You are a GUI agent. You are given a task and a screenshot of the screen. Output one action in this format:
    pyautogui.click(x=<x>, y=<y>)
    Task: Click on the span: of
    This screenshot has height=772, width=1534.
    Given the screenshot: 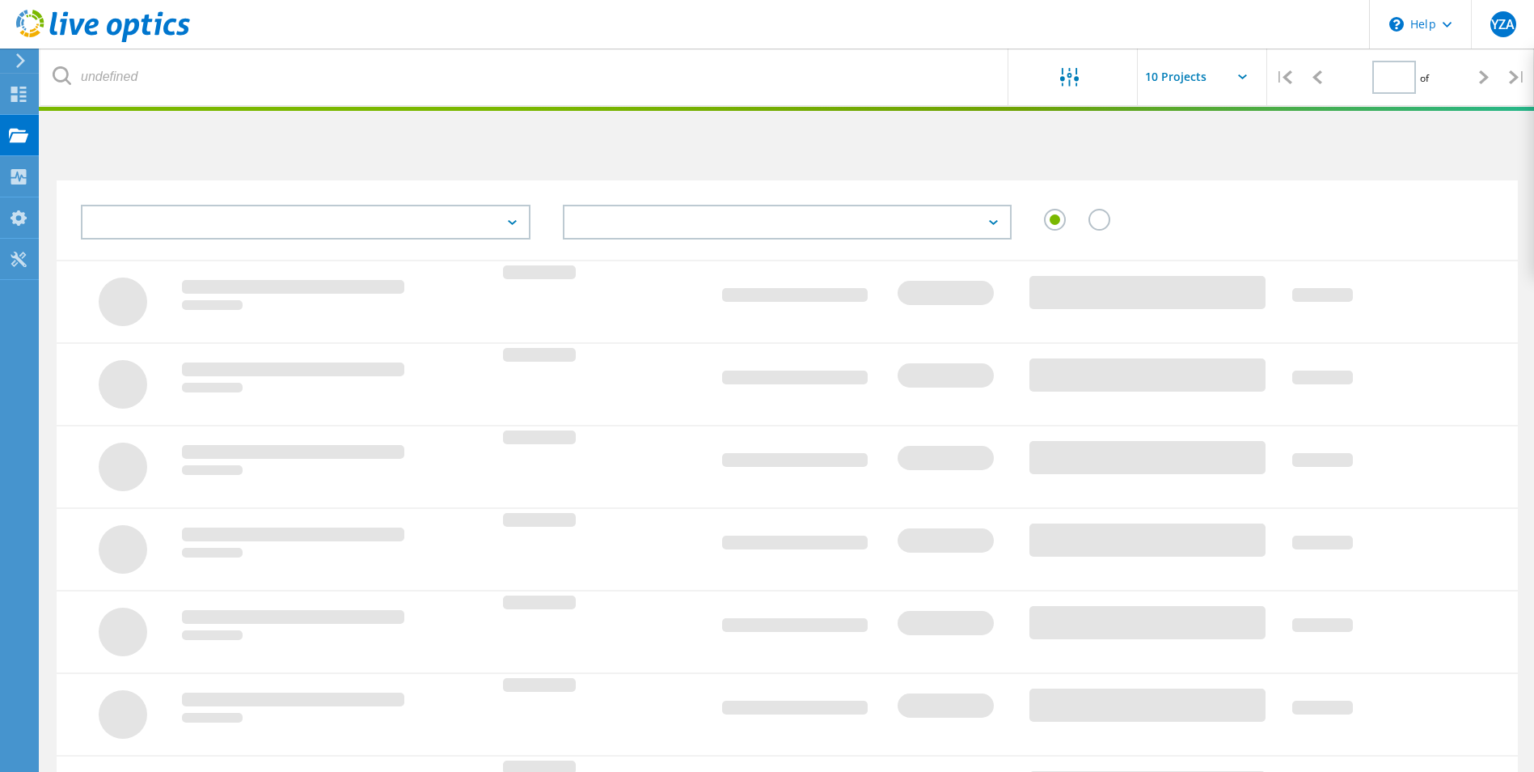 What is the action you would take?
    pyautogui.click(x=1424, y=78)
    